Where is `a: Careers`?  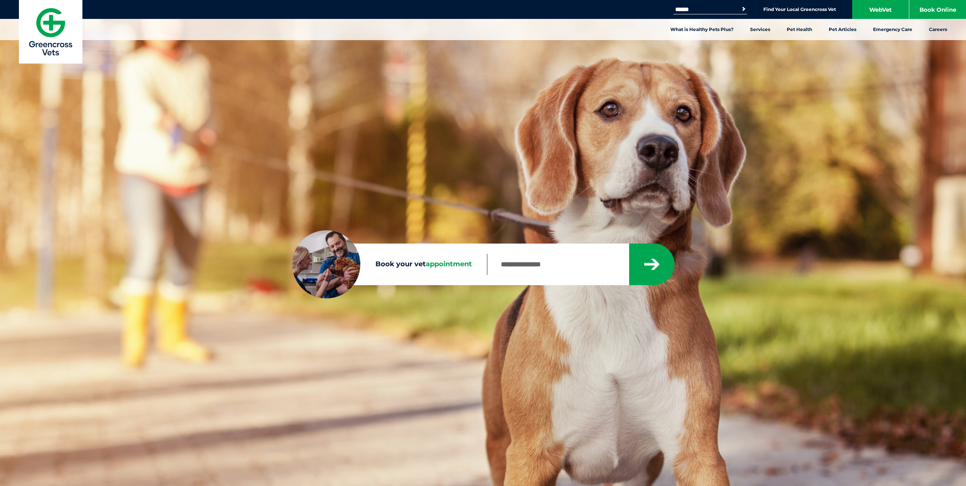
a: Careers is located at coordinates (938, 29).